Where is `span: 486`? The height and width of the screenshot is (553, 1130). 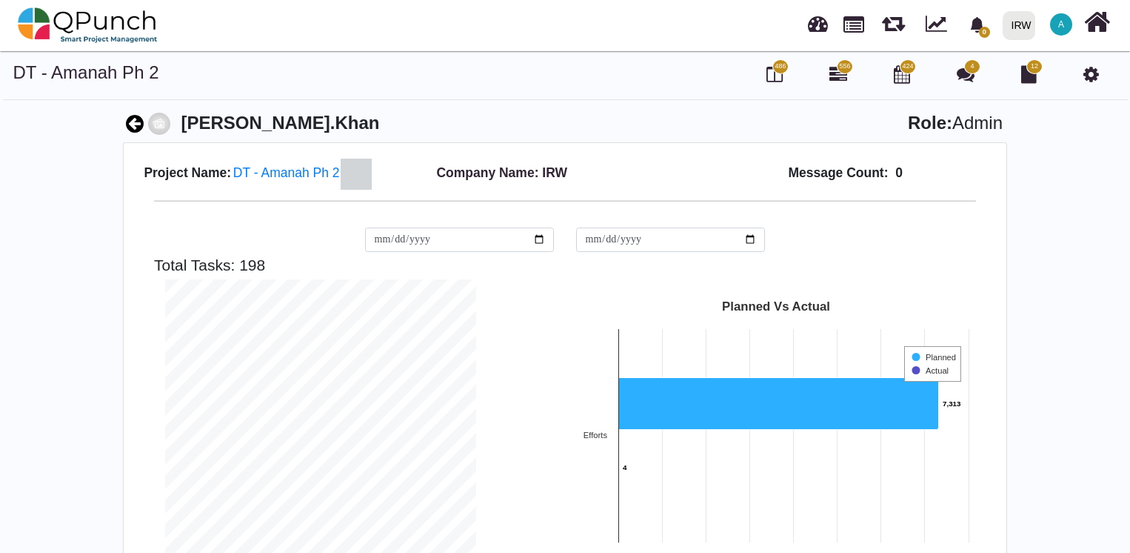 span: 486 is located at coordinates (780, 67).